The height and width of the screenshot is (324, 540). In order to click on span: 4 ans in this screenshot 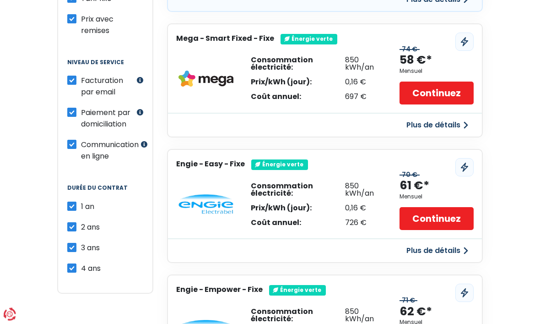, I will do `click(91, 268)`.